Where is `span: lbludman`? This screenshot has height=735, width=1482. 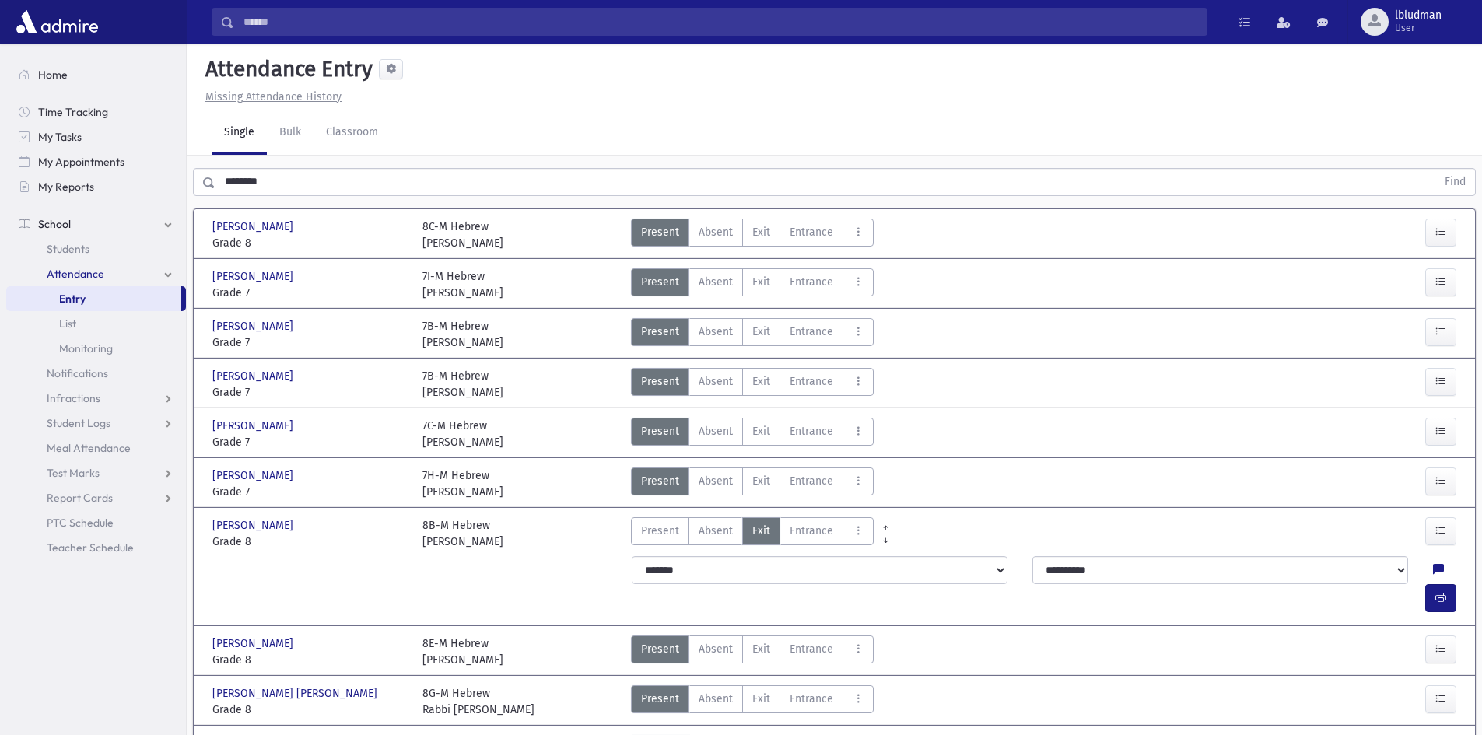
span: lbludman is located at coordinates (1418, 16).